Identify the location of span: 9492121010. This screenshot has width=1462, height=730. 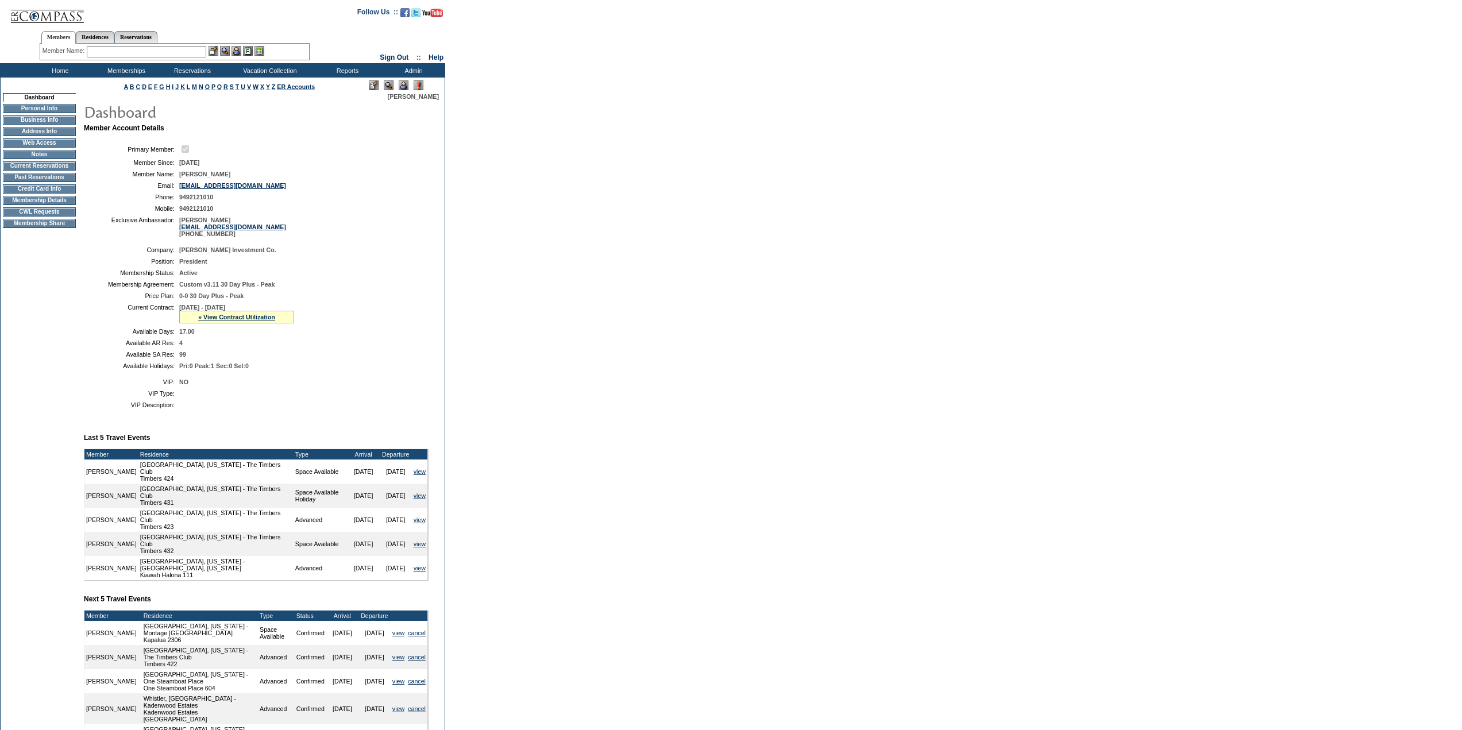
(196, 209).